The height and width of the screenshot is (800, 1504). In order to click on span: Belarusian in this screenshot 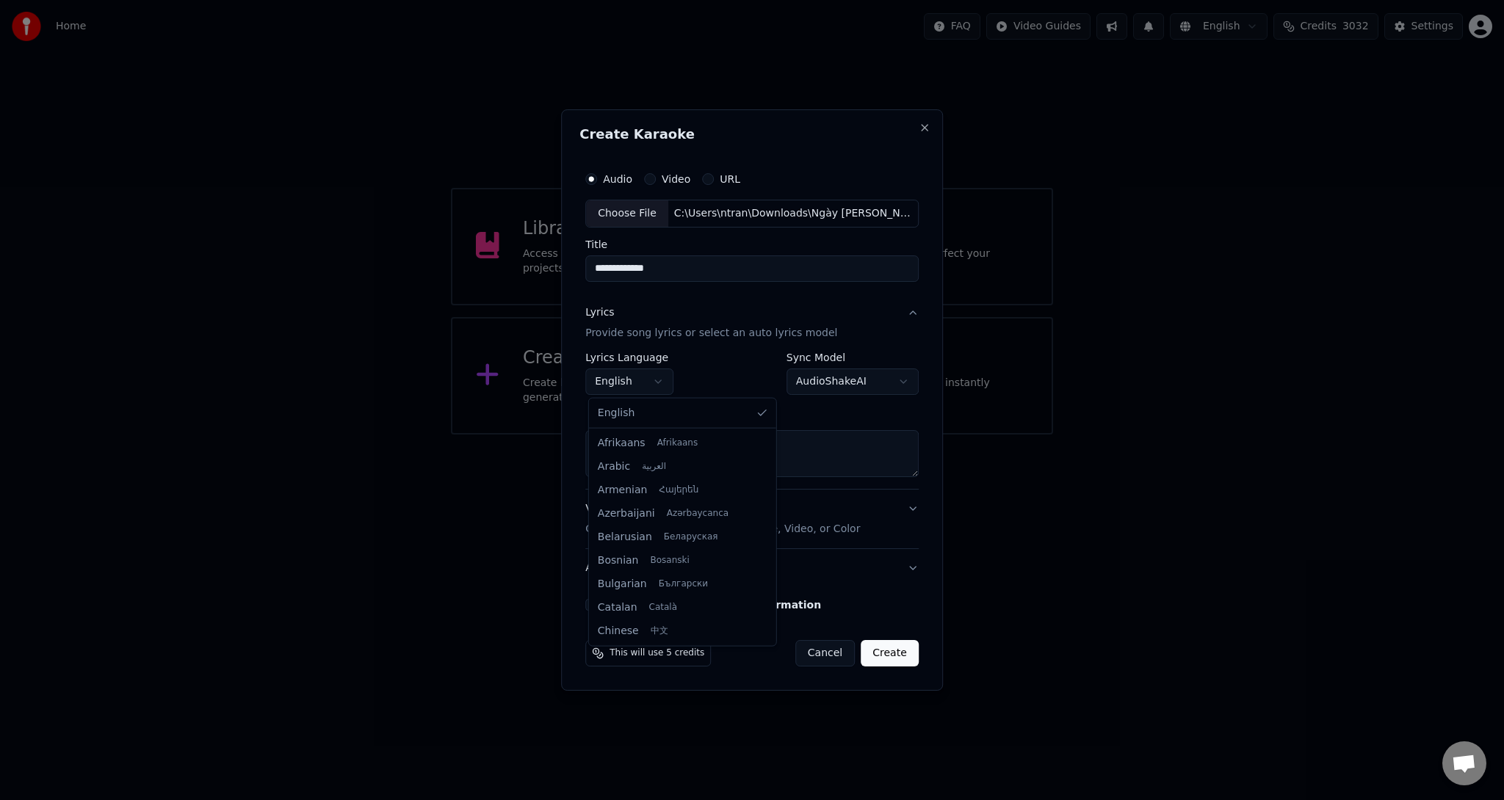, I will do `click(625, 537)`.